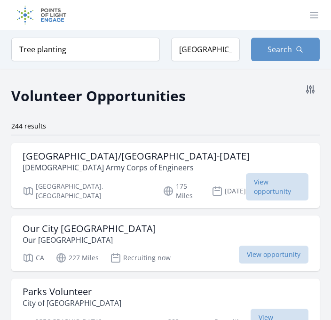 This screenshot has height=320, width=331. Describe the element at coordinates (182, 191) in the screenshot. I see `p: 175 Miles` at that location.